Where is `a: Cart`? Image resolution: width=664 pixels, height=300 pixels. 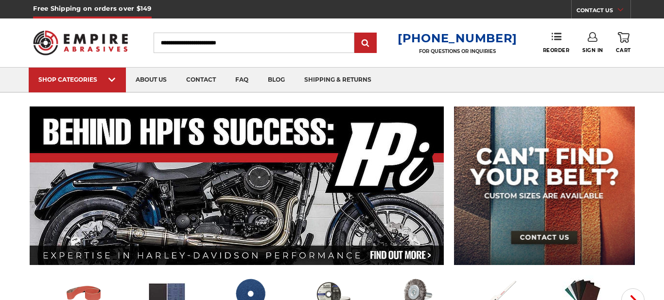
a: Cart is located at coordinates (623, 43).